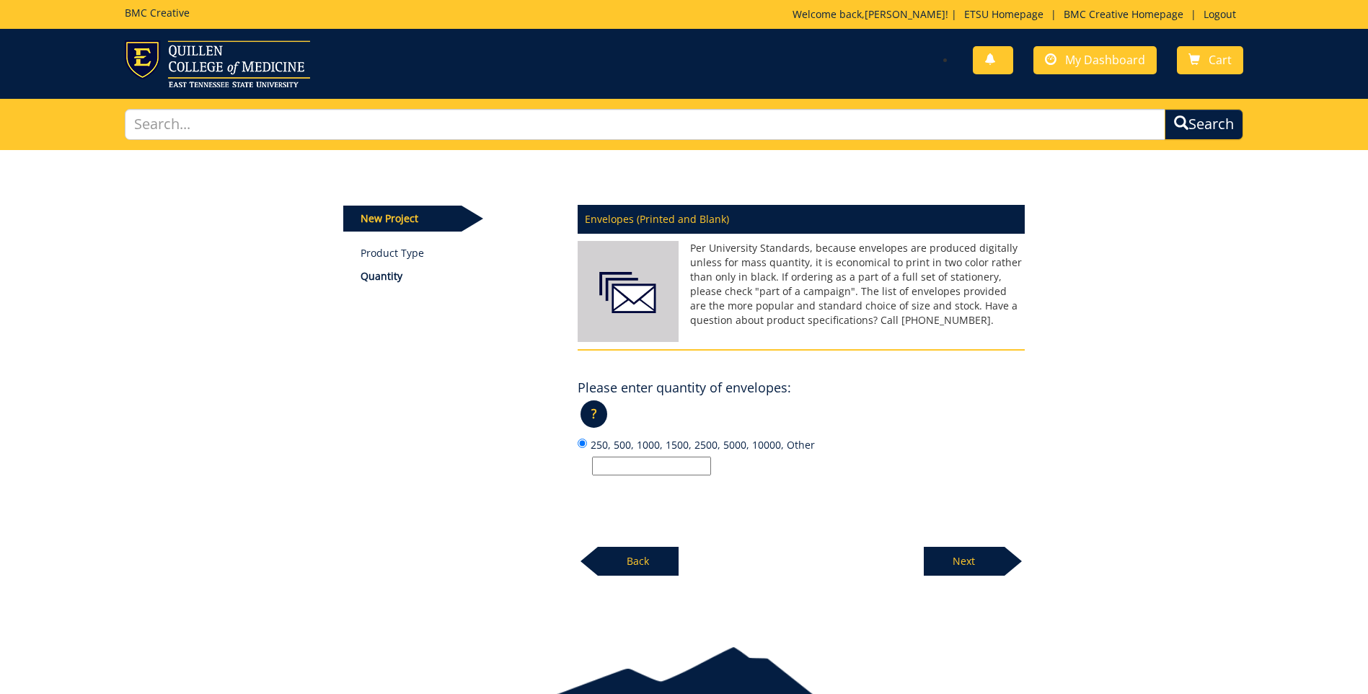 This screenshot has width=1368, height=694. Describe the element at coordinates (801, 219) in the screenshot. I see `p: Envelopes (Printed and Blank)` at that location.